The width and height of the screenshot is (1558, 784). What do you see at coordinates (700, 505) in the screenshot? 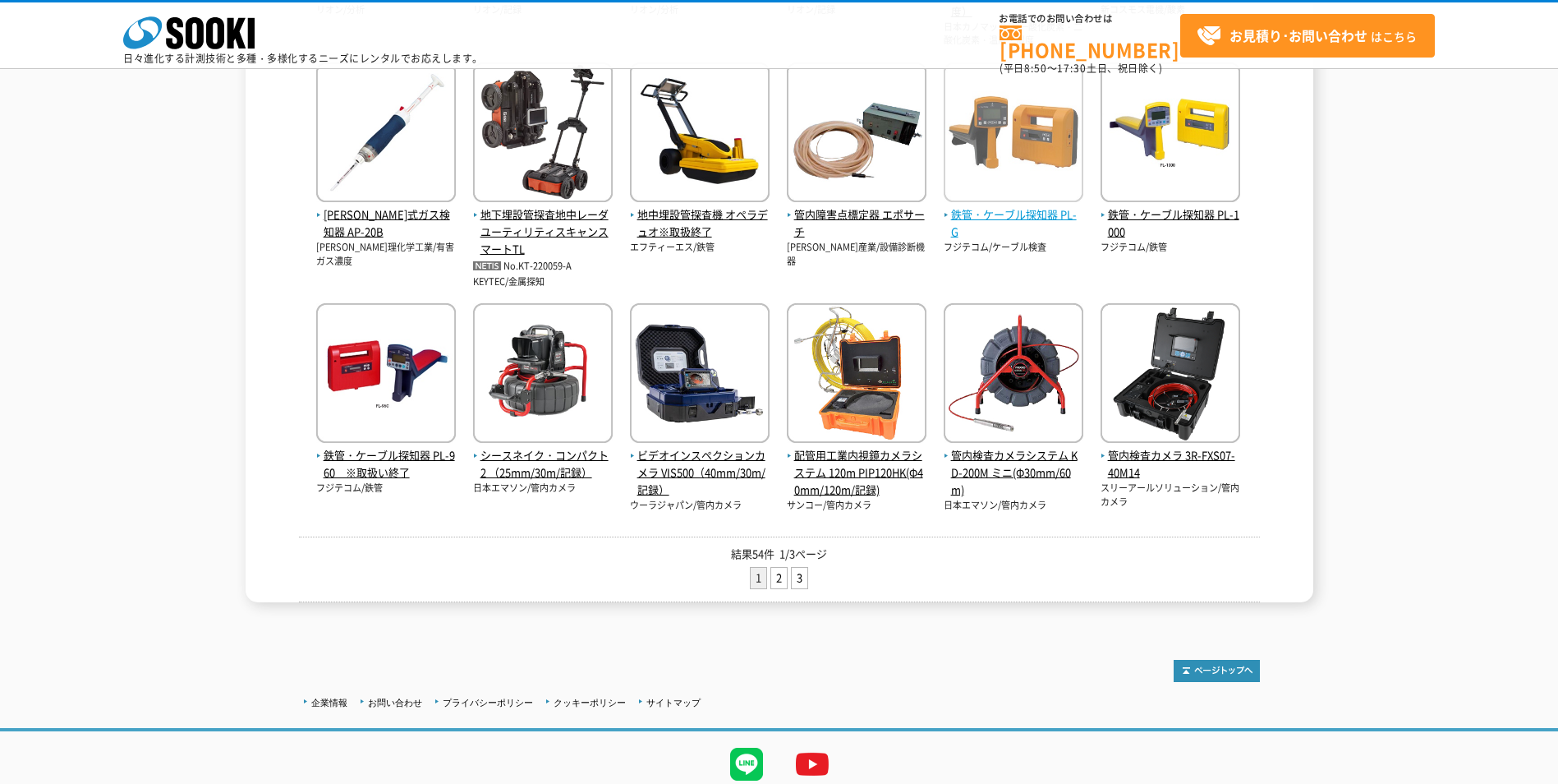
I see `p: ウーラジャパン/管内カメラ` at bounding box center [700, 505].